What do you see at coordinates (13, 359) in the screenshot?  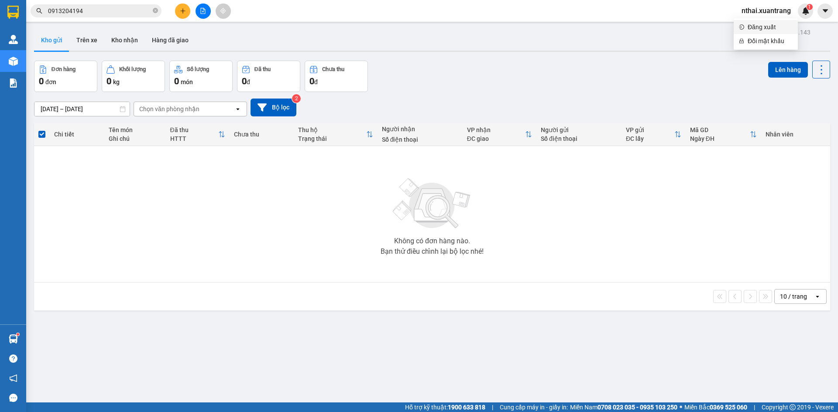 I see `span: question-circle` at bounding box center [13, 359].